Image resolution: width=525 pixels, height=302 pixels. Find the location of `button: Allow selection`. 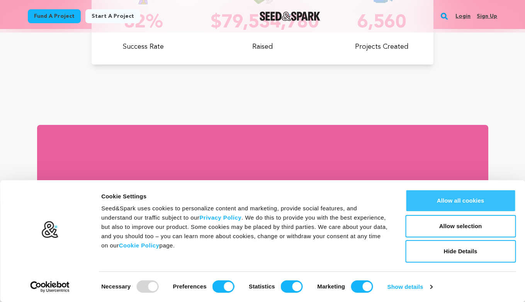

button: Allow selection is located at coordinates (460, 226).